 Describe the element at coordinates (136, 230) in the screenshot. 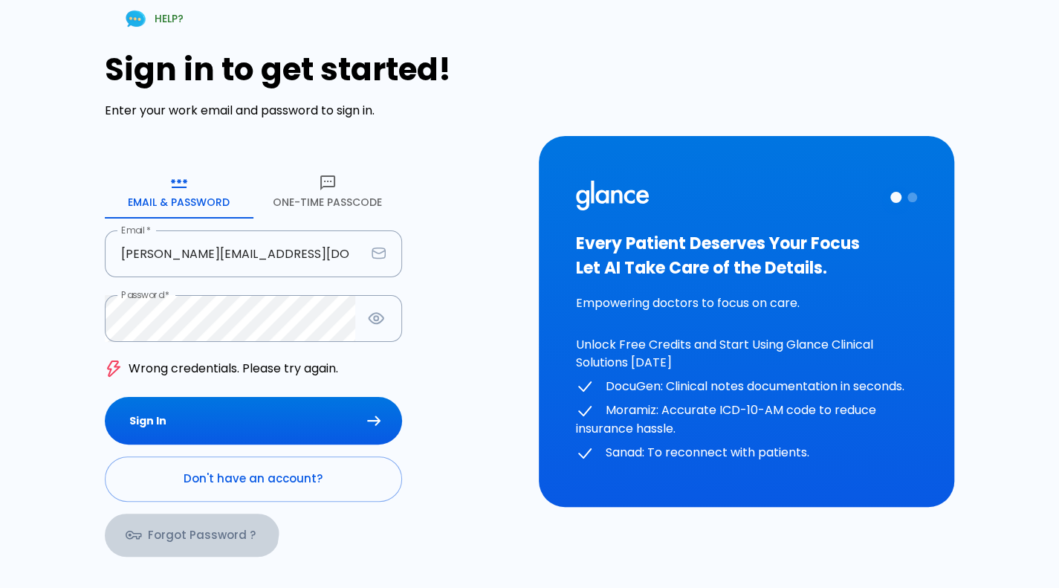

I see `label: Email` at that location.